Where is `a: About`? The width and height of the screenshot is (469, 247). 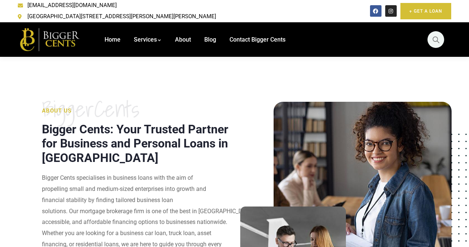 a: About is located at coordinates (183, 40).